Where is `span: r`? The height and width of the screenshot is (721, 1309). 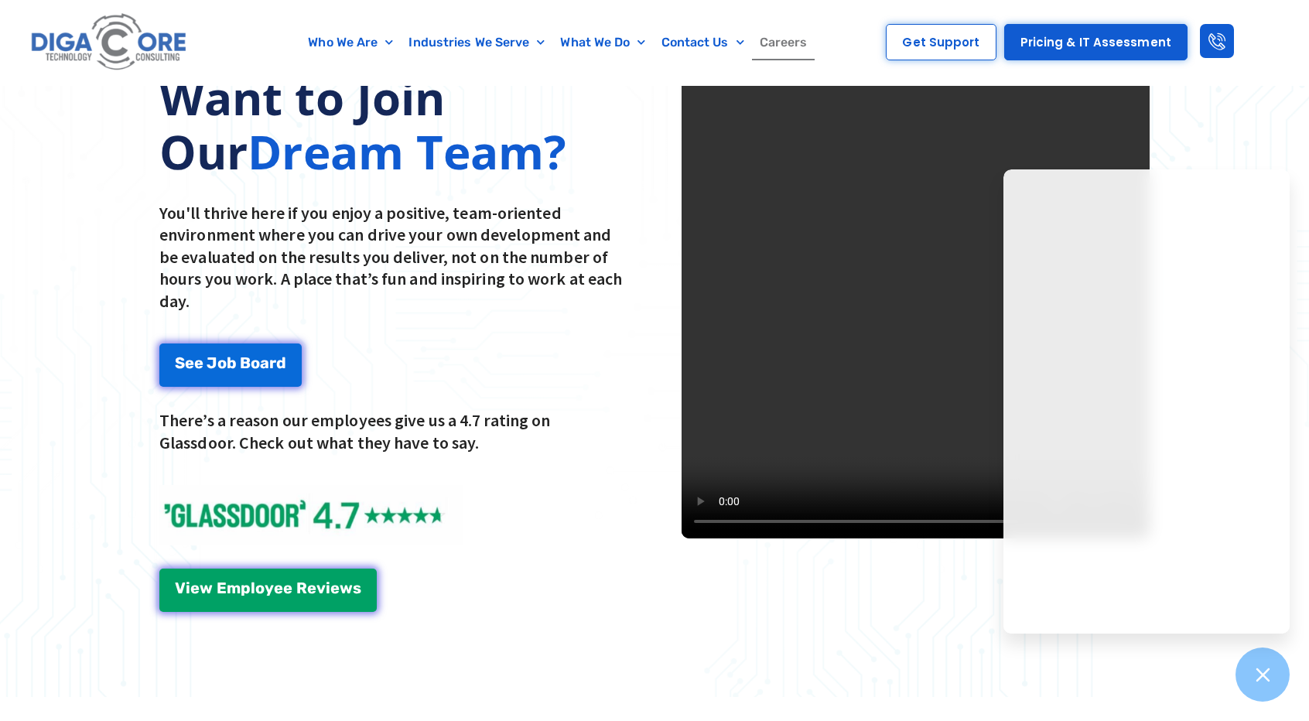
span: r is located at coordinates (272, 363).